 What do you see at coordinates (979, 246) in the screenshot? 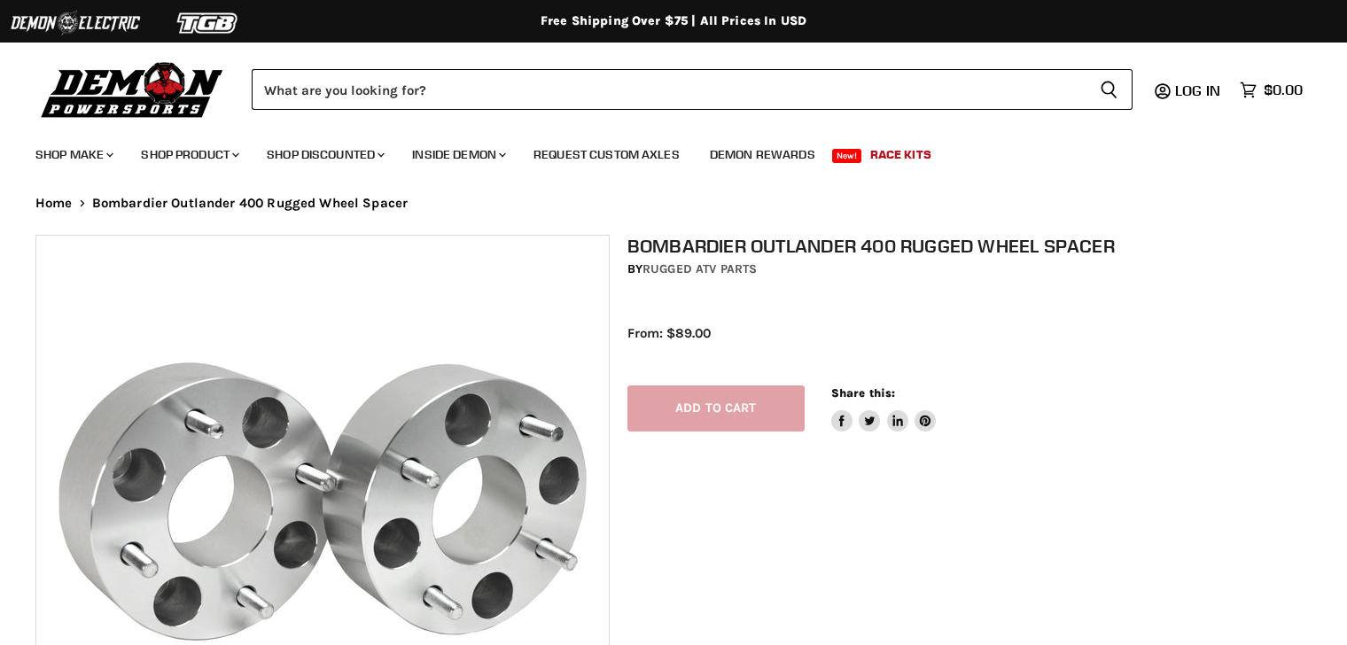
I see `h1: Bombardier Outlander 400 Rugged Wheel Spacer` at bounding box center [979, 246].